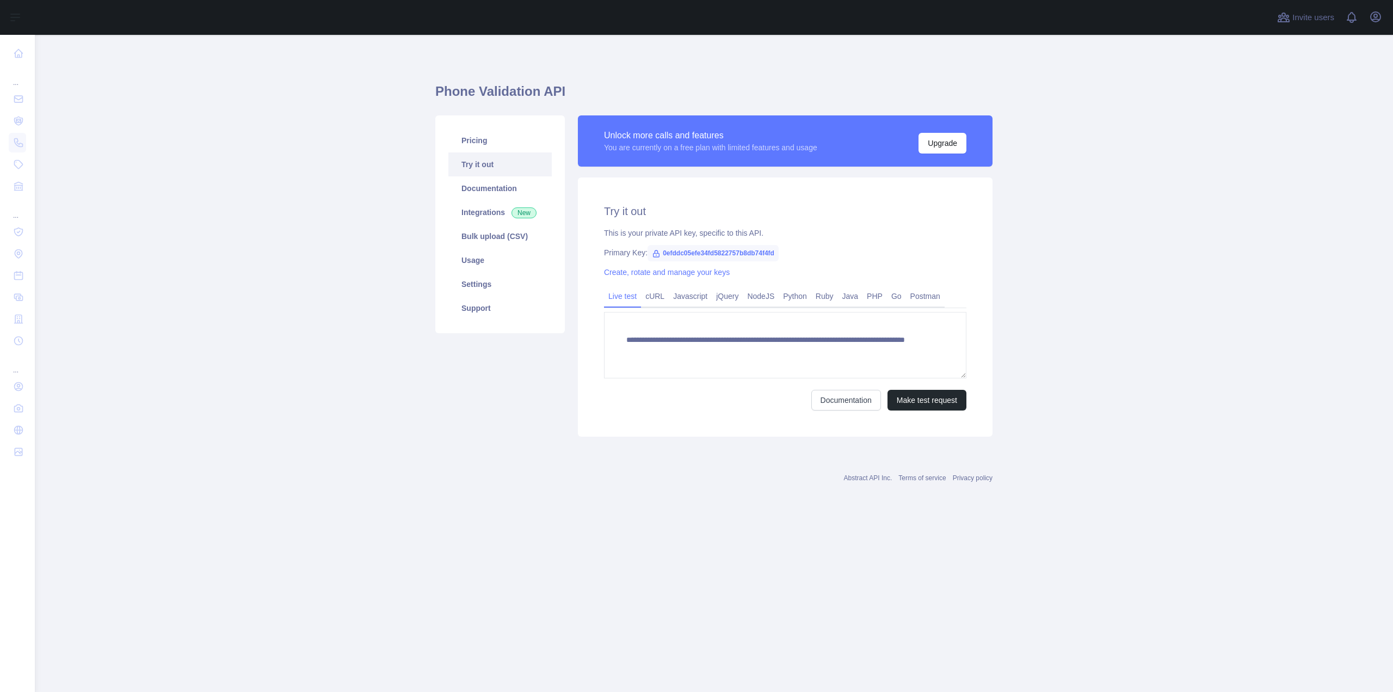  Describe the element at coordinates (875, 296) in the screenshot. I see `a: PHP` at that location.